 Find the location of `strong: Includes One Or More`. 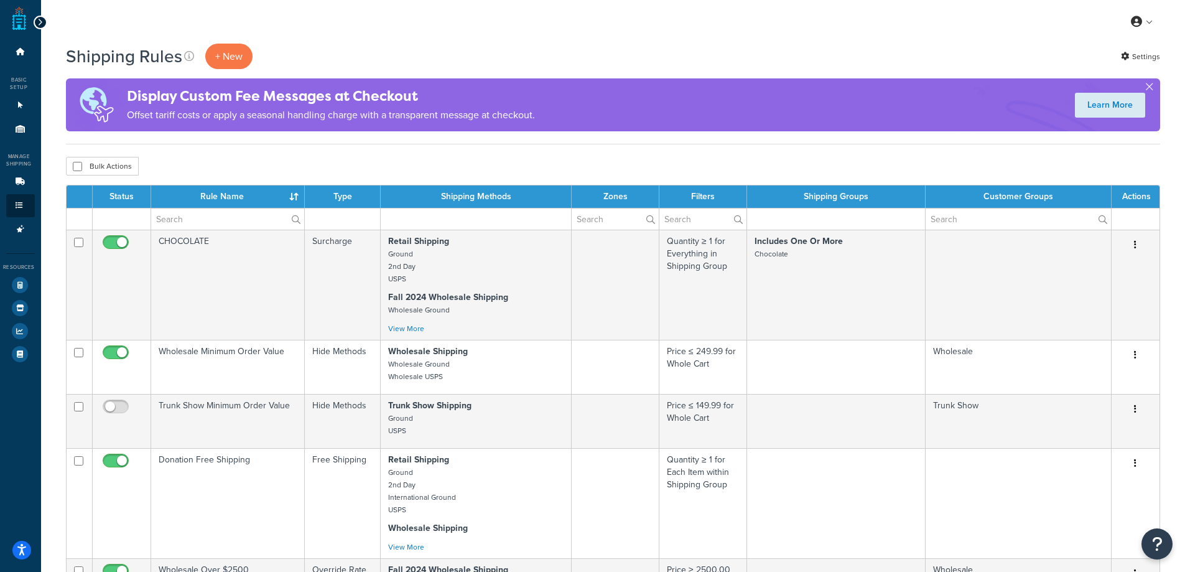

strong: Includes One Or More is located at coordinates (799, 241).